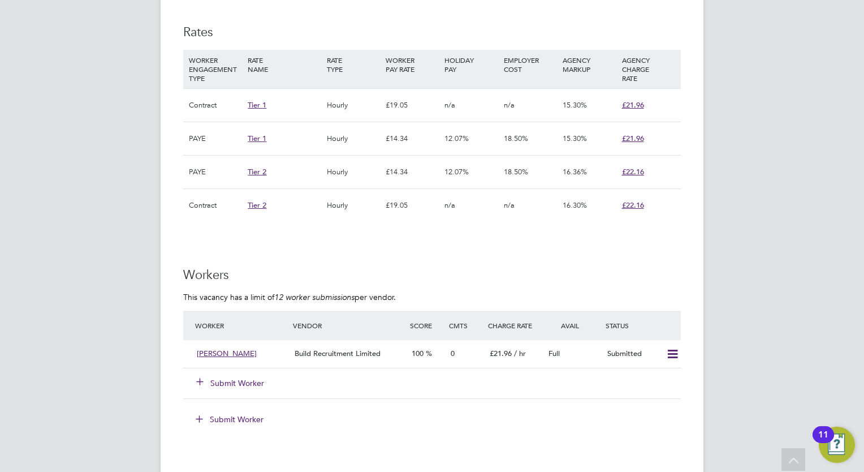 This screenshot has height=472, width=864. Describe the element at coordinates (241, 325) in the screenshot. I see `div: Worker` at that location.